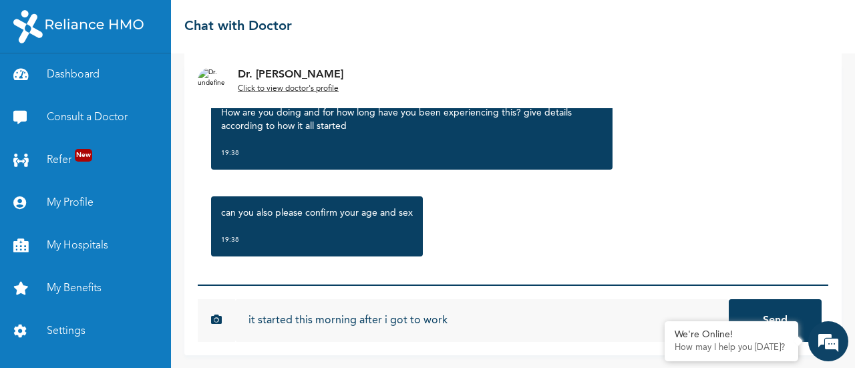 The height and width of the screenshot is (368, 855). Describe the element at coordinates (211, 81) in the screenshot. I see `img: Dr. undefined`` at that location.